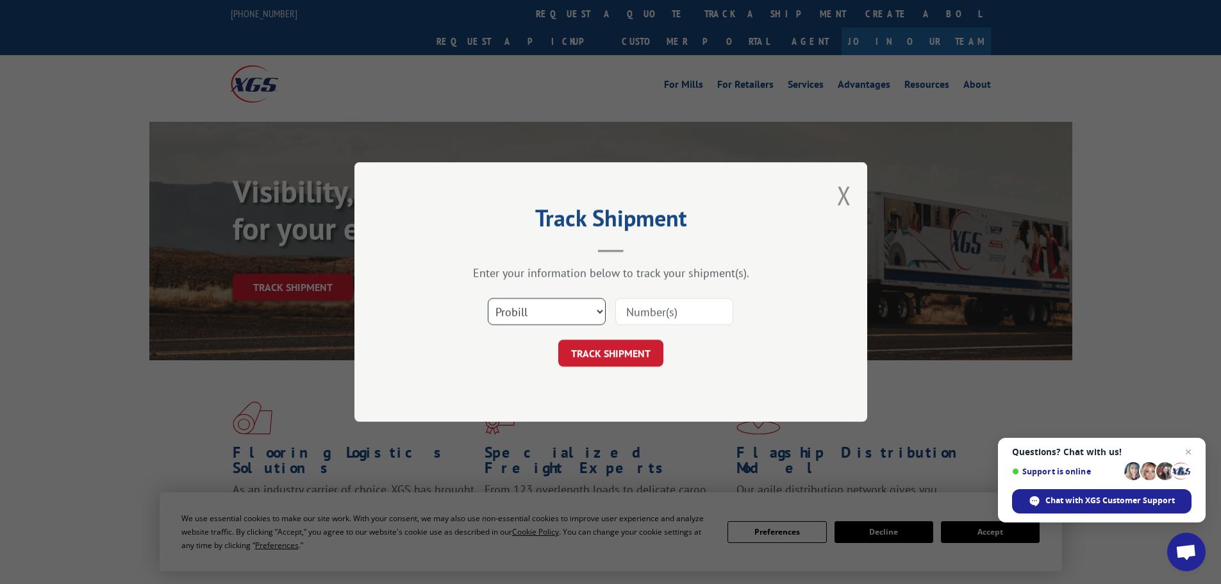 This screenshot has height=584, width=1221. I want to click on a: Open chat, so click(1186, 552).